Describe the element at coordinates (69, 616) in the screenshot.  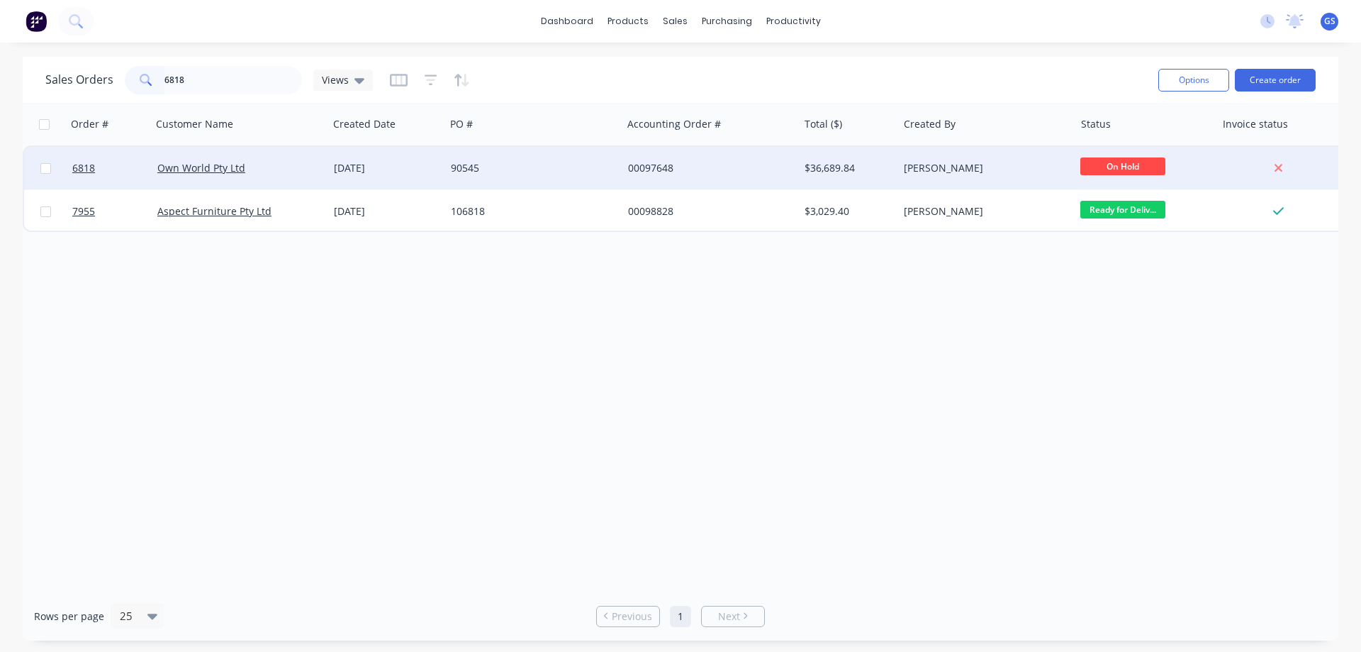
I see `span: Rows per page` at that location.